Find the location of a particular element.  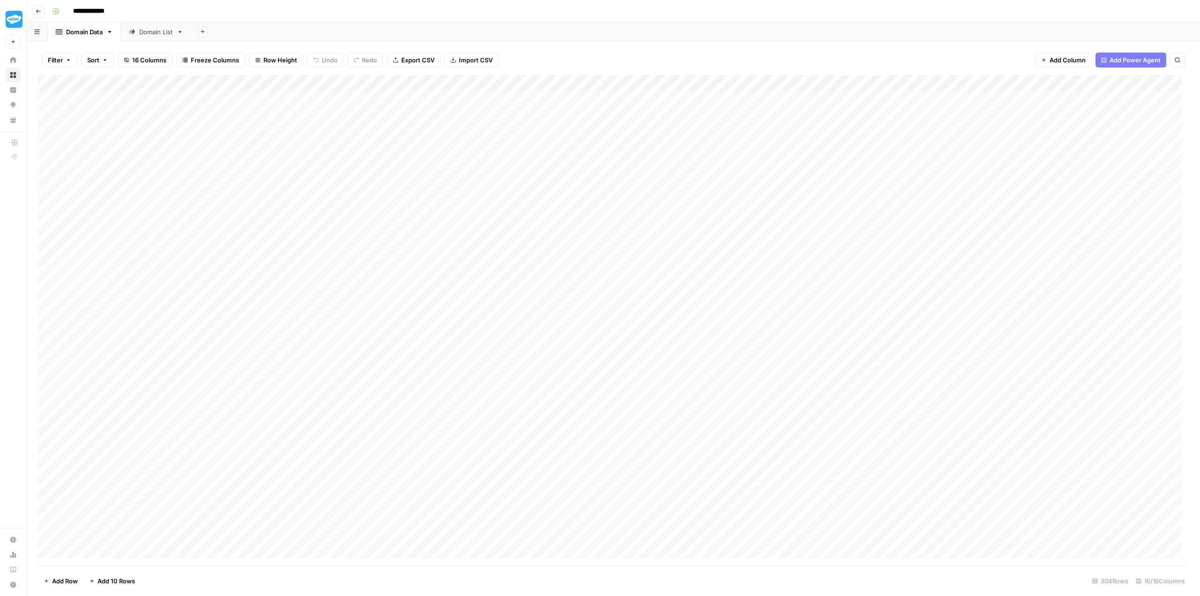

button: Add 10 Rows is located at coordinates (112, 581).